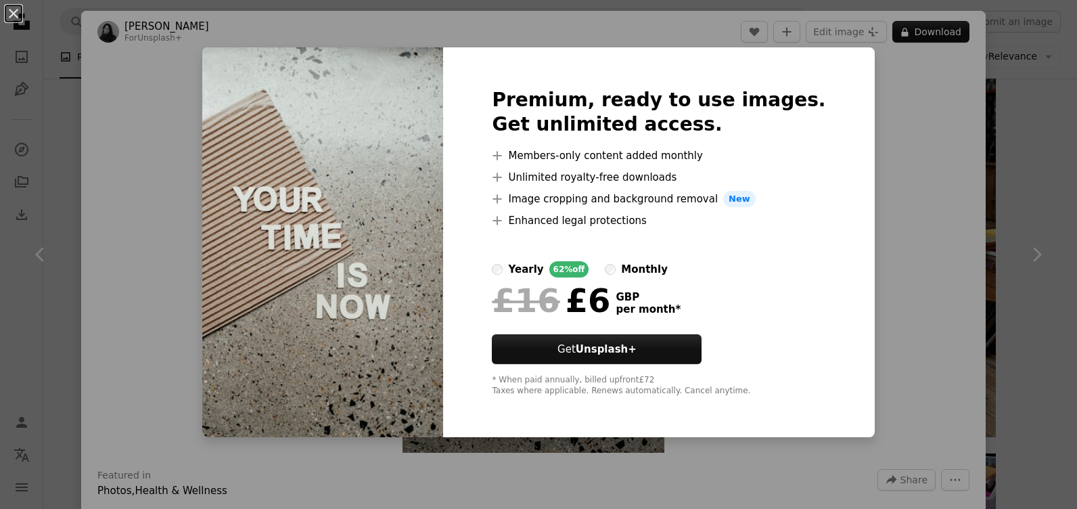 This screenshot has height=509, width=1077. I want to click on li: Members-only content added monthly, so click(658, 156).